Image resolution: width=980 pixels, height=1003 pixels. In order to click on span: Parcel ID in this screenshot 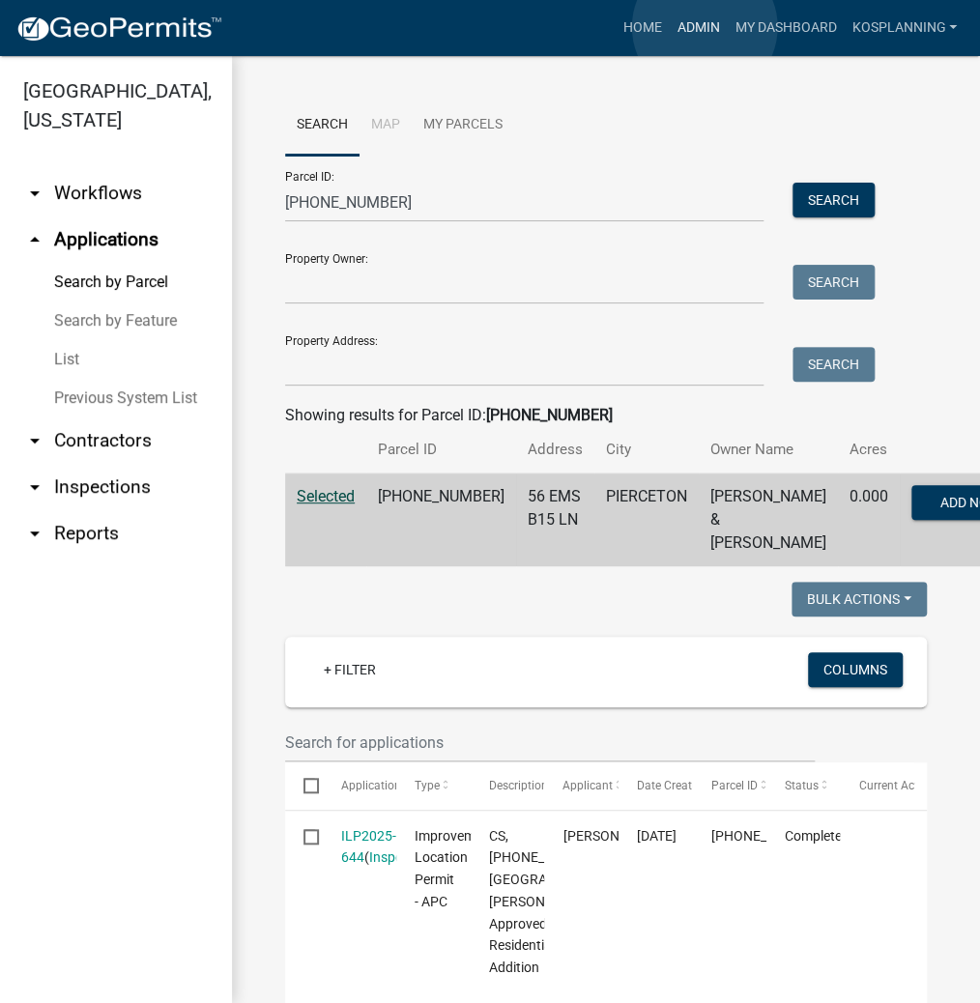, I will do `click(734, 786)`.